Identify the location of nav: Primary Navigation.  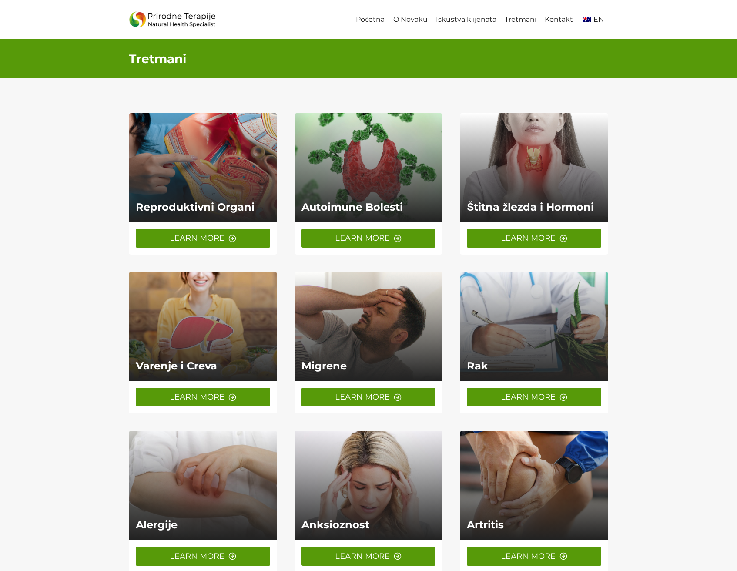
(480, 20).